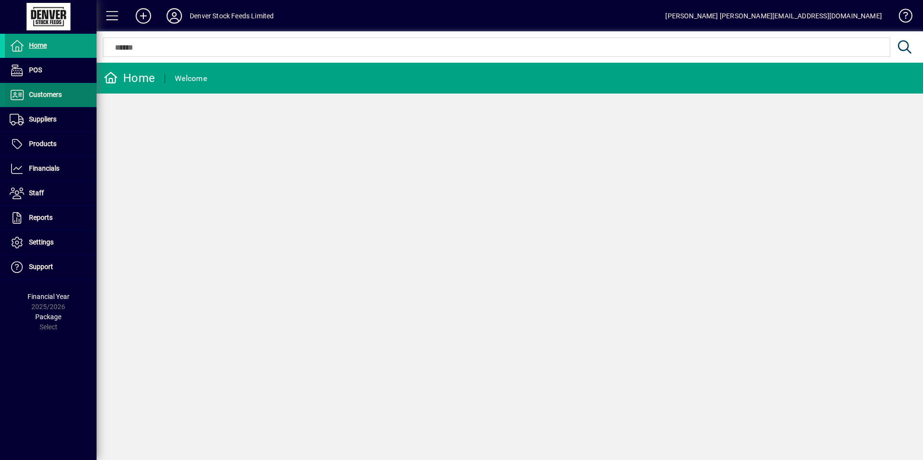 Image resolution: width=923 pixels, height=460 pixels. Describe the element at coordinates (35, 70) in the screenshot. I see `span: POS` at that location.